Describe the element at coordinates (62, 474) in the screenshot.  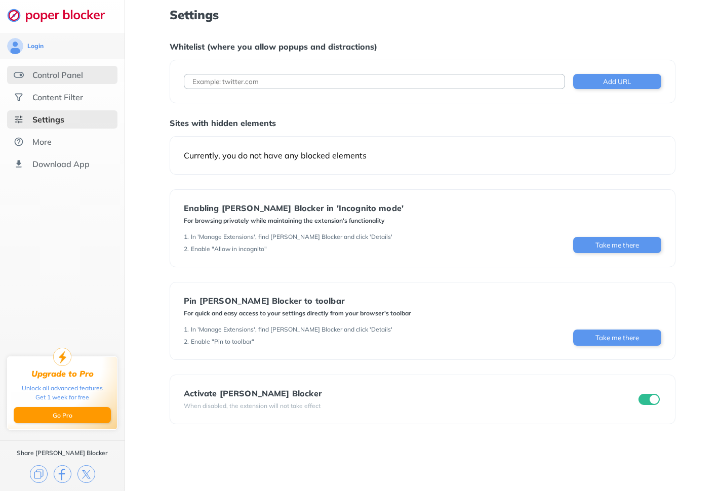
I see `img: facebook.svg` at that location.